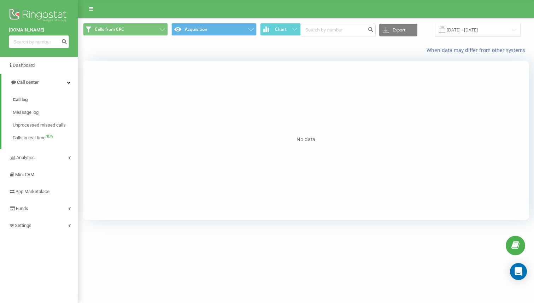 This screenshot has width=534, height=303. What do you see at coordinates (25, 174) in the screenshot?
I see `span: Mini CRM` at bounding box center [25, 174].